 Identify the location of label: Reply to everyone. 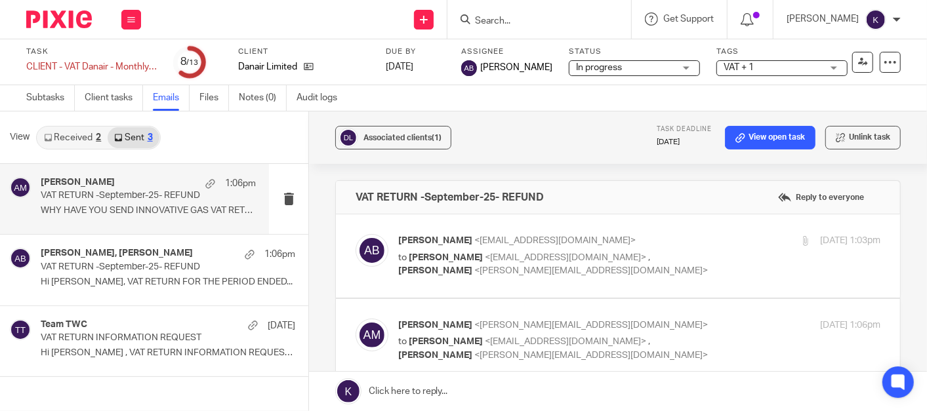
(820, 197).